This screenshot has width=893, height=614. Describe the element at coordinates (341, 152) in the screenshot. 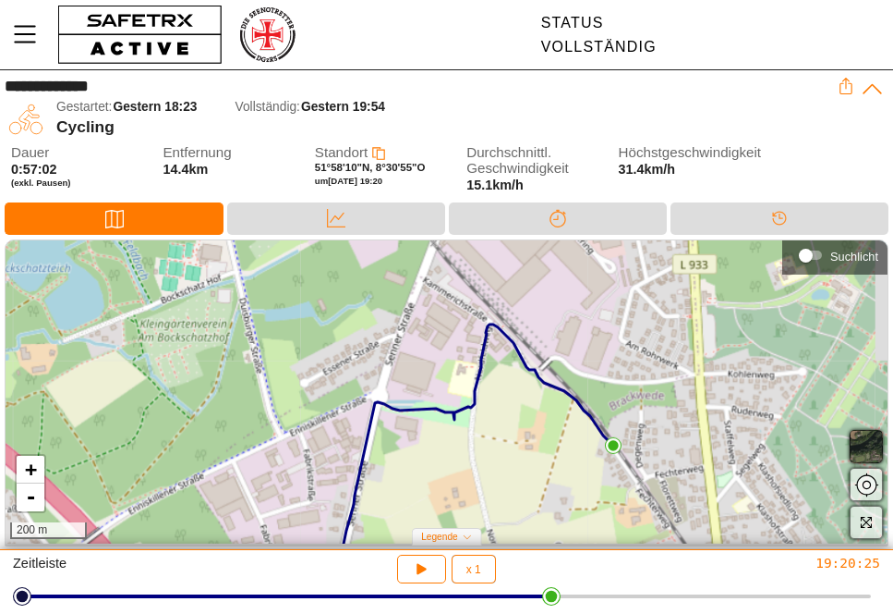

I see `span: Standort` at that location.